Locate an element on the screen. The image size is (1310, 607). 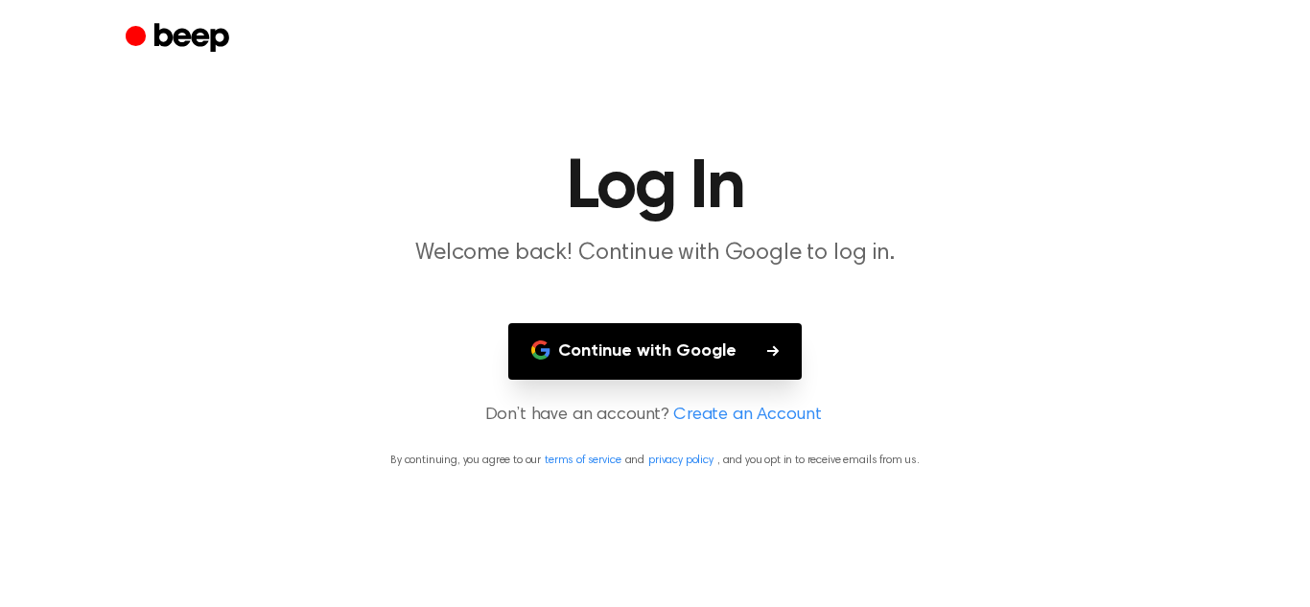
button: Continue with Google is located at coordinates (655, 351).